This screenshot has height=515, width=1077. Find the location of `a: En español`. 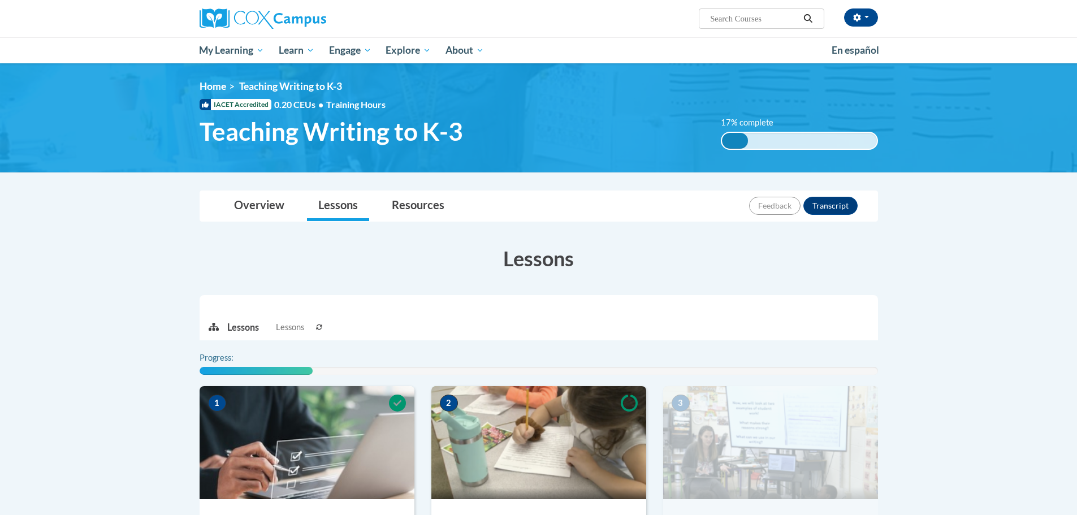

a: En español is located at coordinates (856, 50).